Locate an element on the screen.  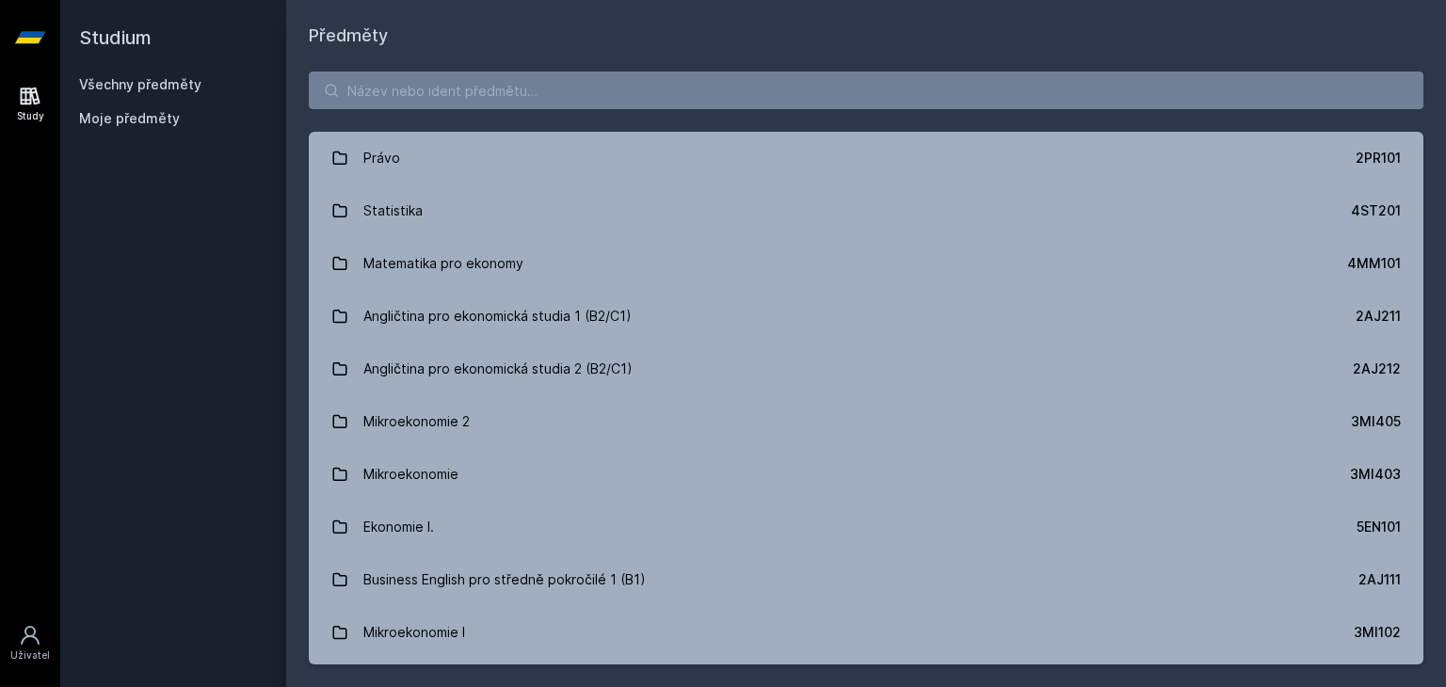
div: Ekonomie I. is located at coordinates (398, 527).